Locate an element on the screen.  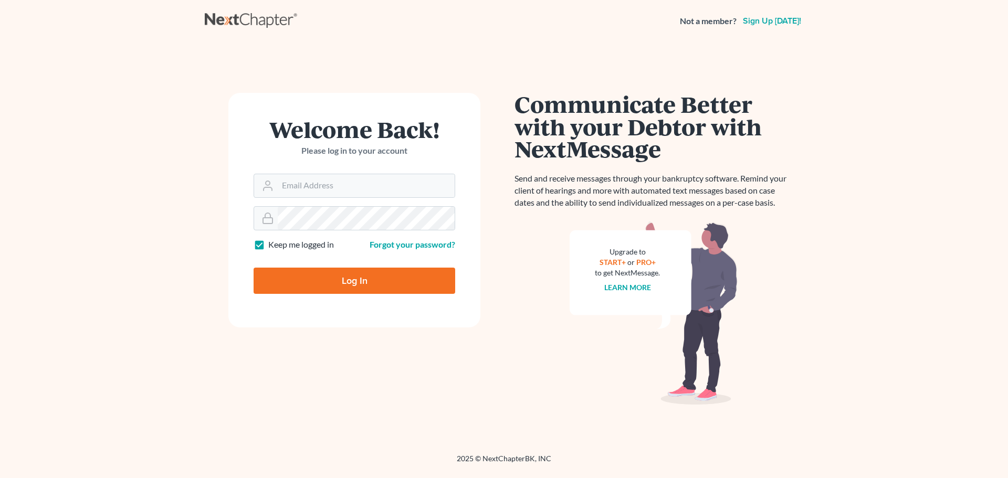
p: Please log in to your account is located at coordinates (354, 151).